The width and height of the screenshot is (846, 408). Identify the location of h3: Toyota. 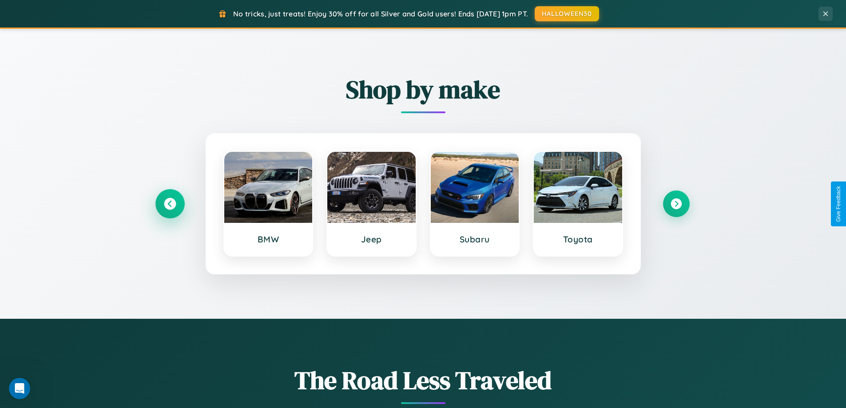
(578, 239).